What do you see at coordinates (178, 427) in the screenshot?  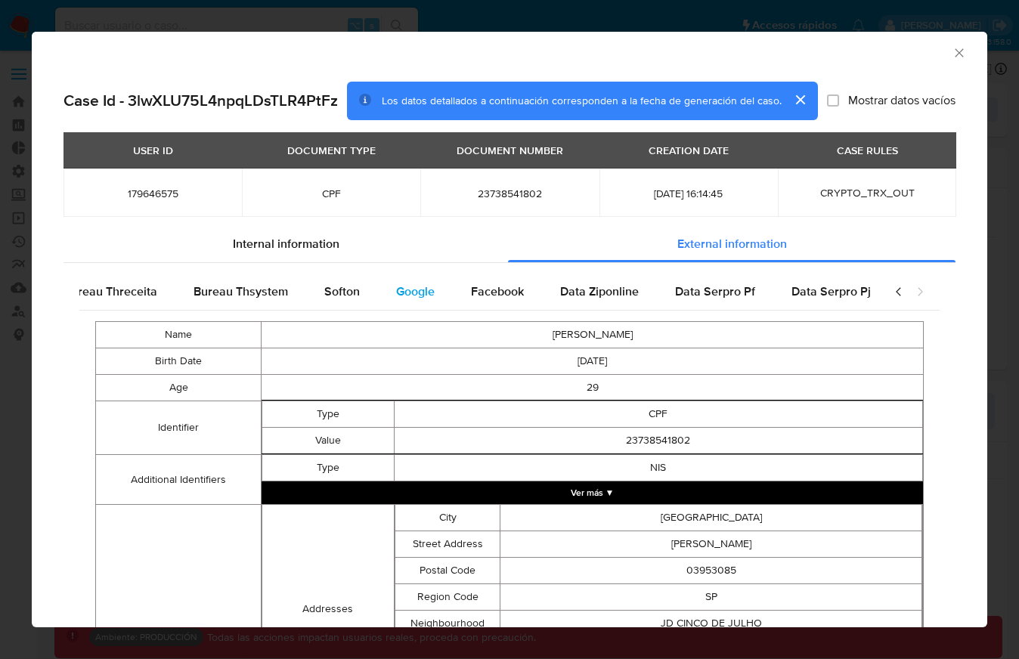 I see `td: Identifier` at bounding box center [178, 427].